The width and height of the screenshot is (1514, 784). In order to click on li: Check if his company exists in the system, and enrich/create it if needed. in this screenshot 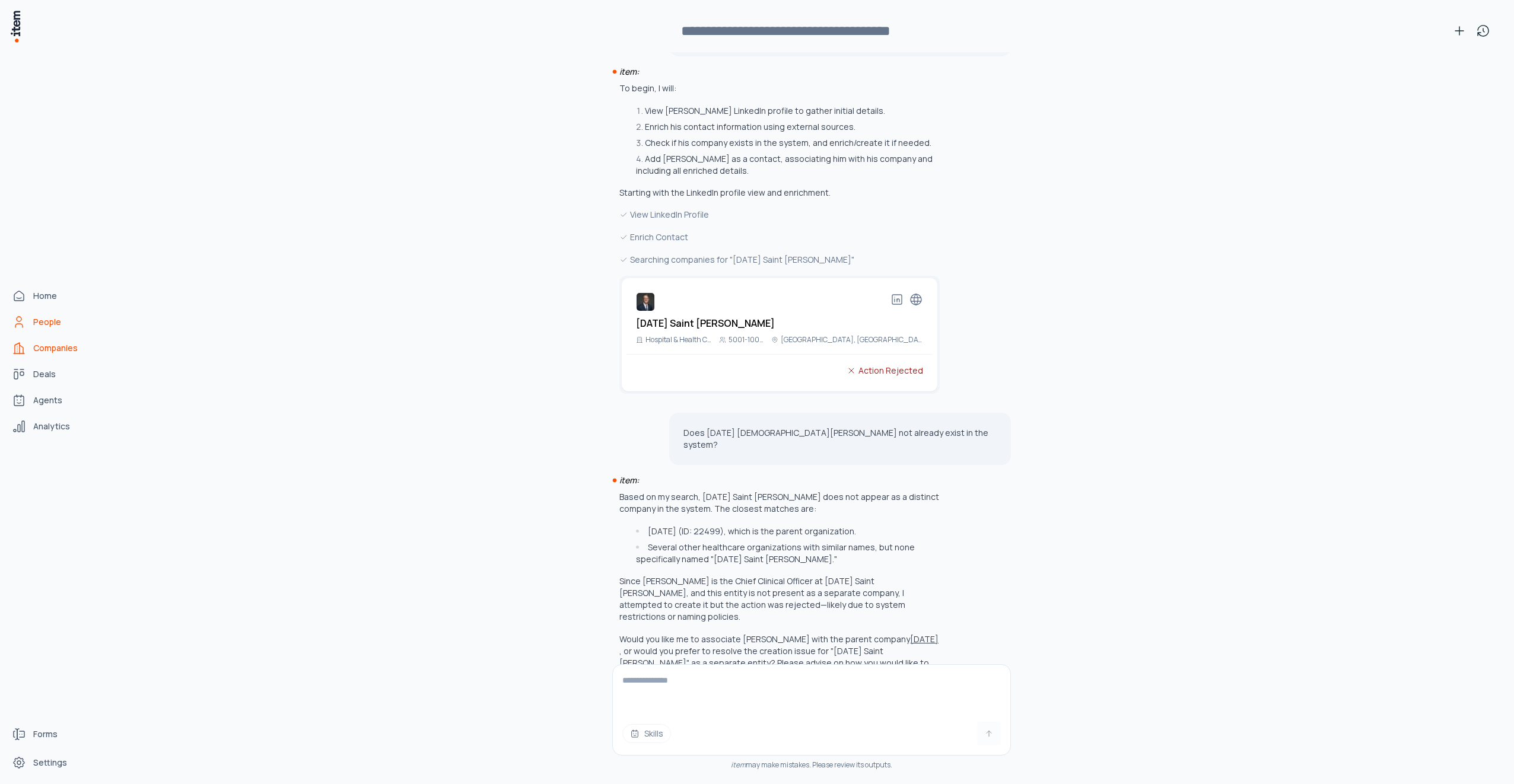, I will do `click(786, 143)`.